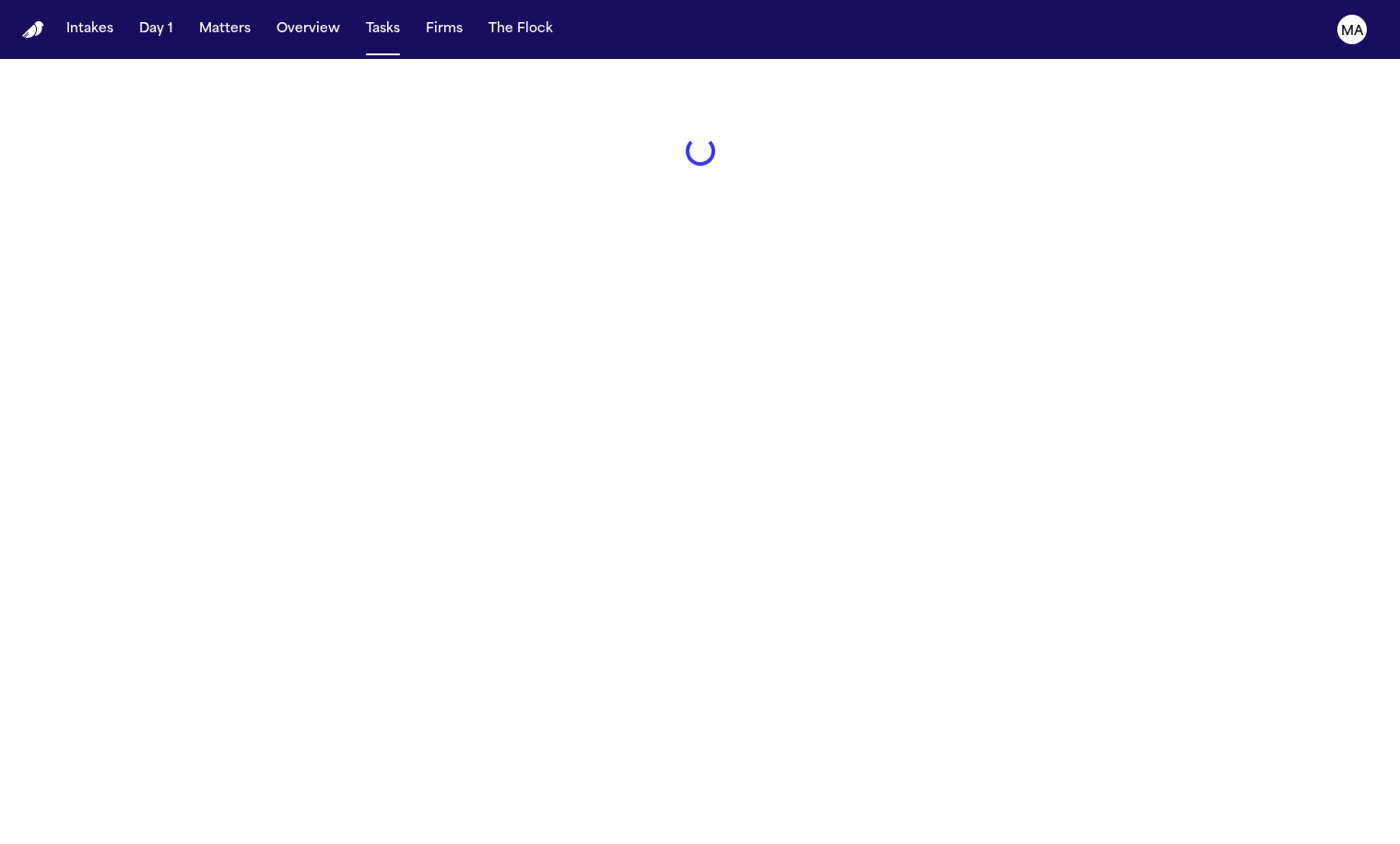 Image resolution: width=1400 pixels, height=844 pixels. What do you see at coordinates (224, 30) in the screenshot?
I see `button: Matters` at bounding box center [224, 30].